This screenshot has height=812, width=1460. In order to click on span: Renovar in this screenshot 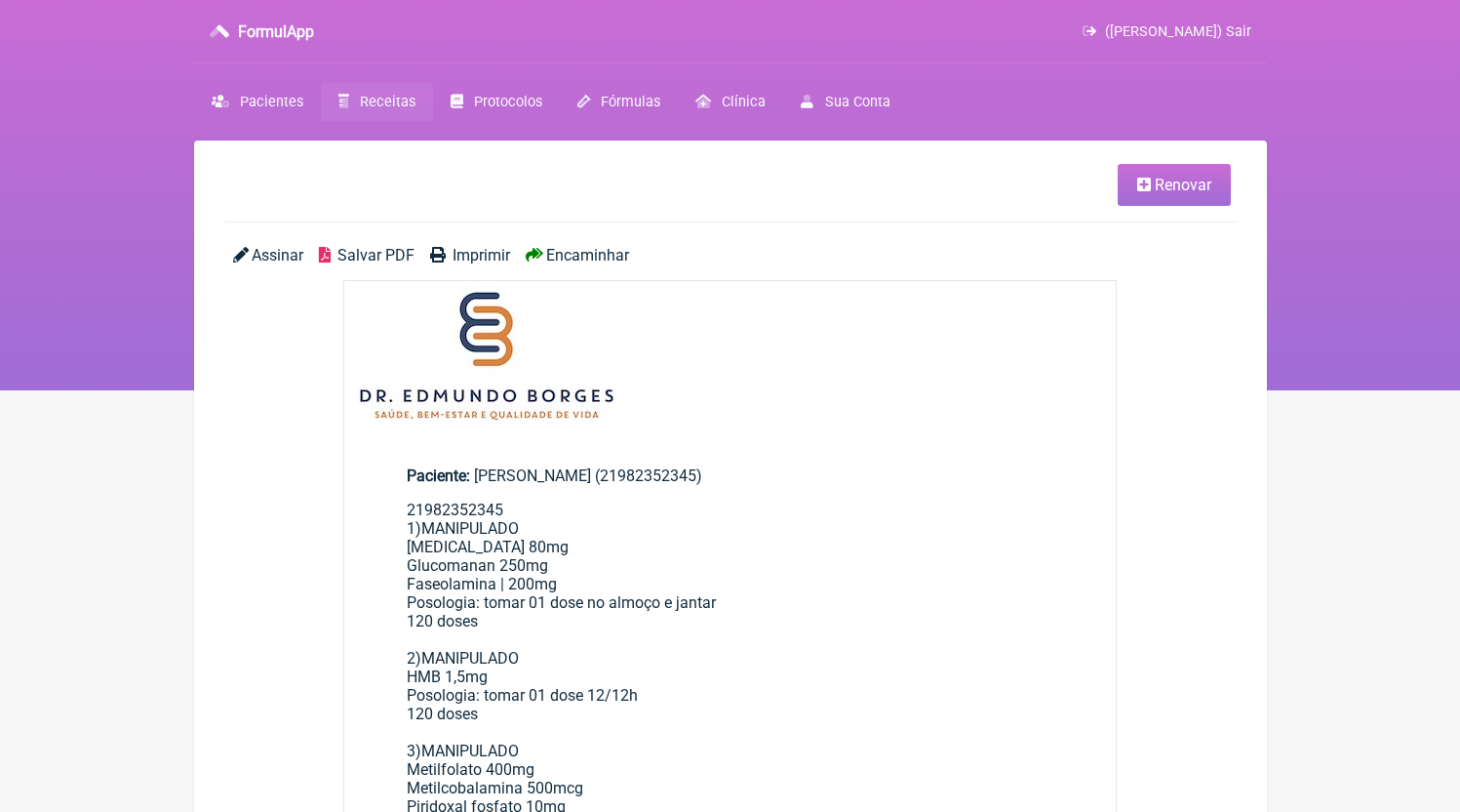, I will do `click(1184, 185)`.